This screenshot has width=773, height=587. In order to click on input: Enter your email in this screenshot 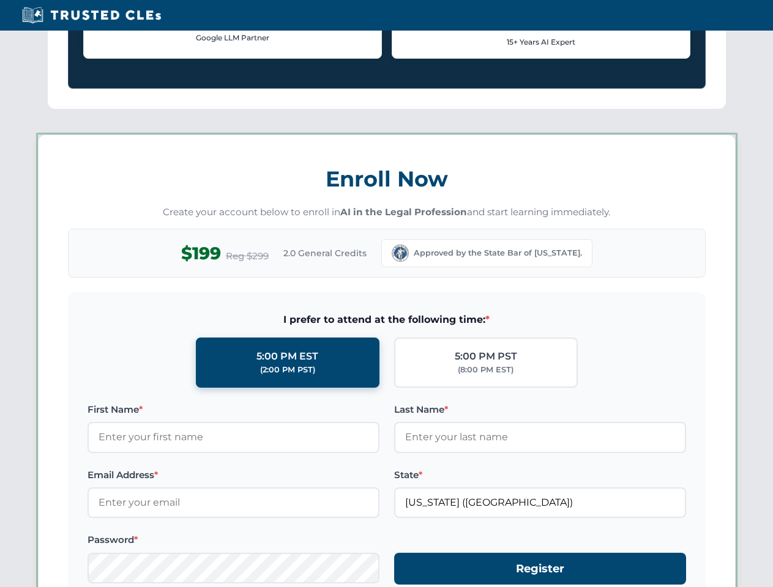, I will do `click(233, 503)`.